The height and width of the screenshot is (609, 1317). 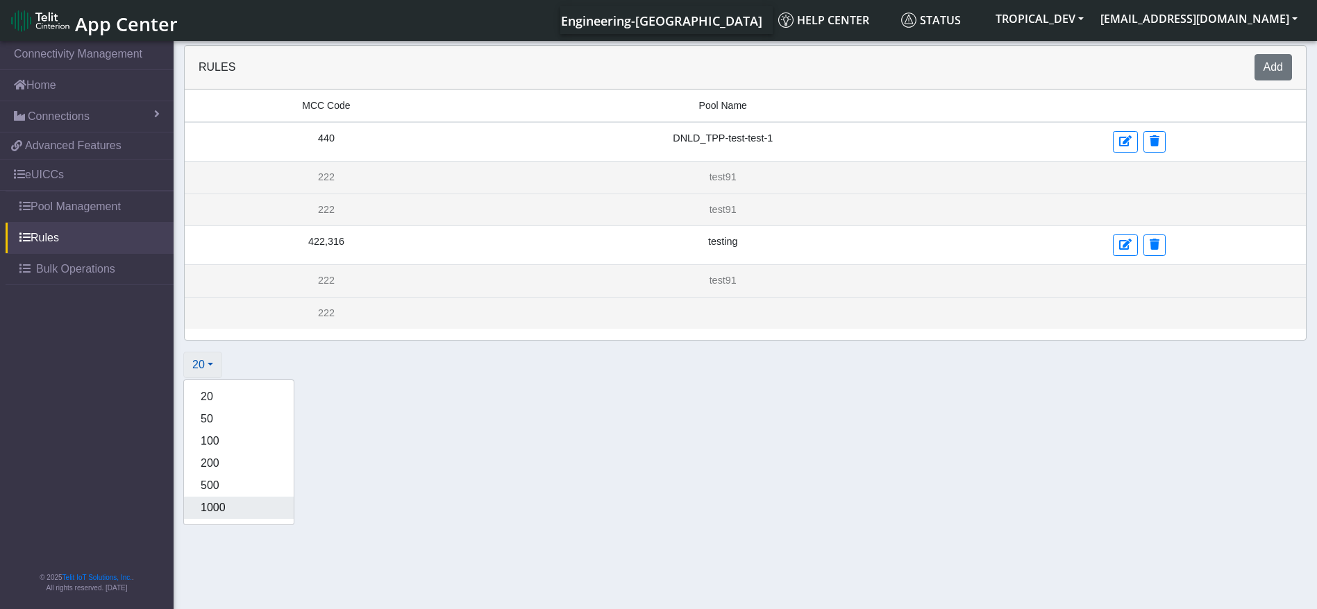 I want to click on img: logo-telit-cinterion-gw-new.png, so click(x=40, y=21).